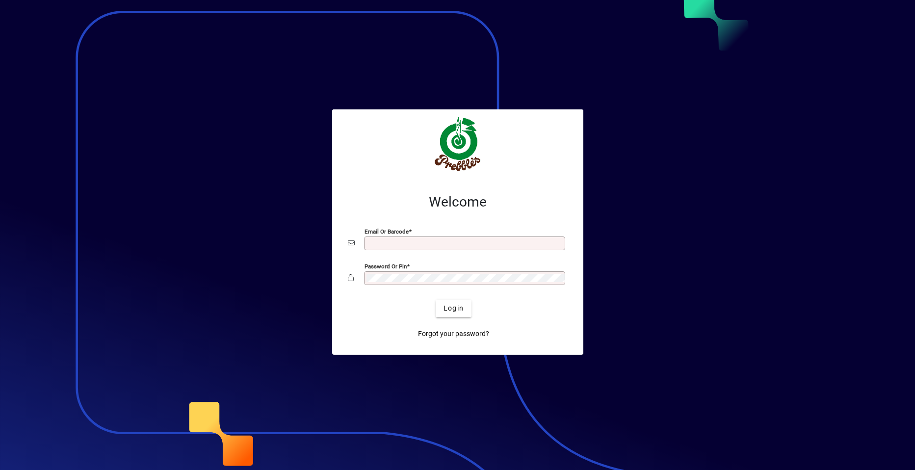 This screenshot has height=470, width=915. Describe the element at coordinates (453, 309) in the screenshot. I see `button: Login` at that location.